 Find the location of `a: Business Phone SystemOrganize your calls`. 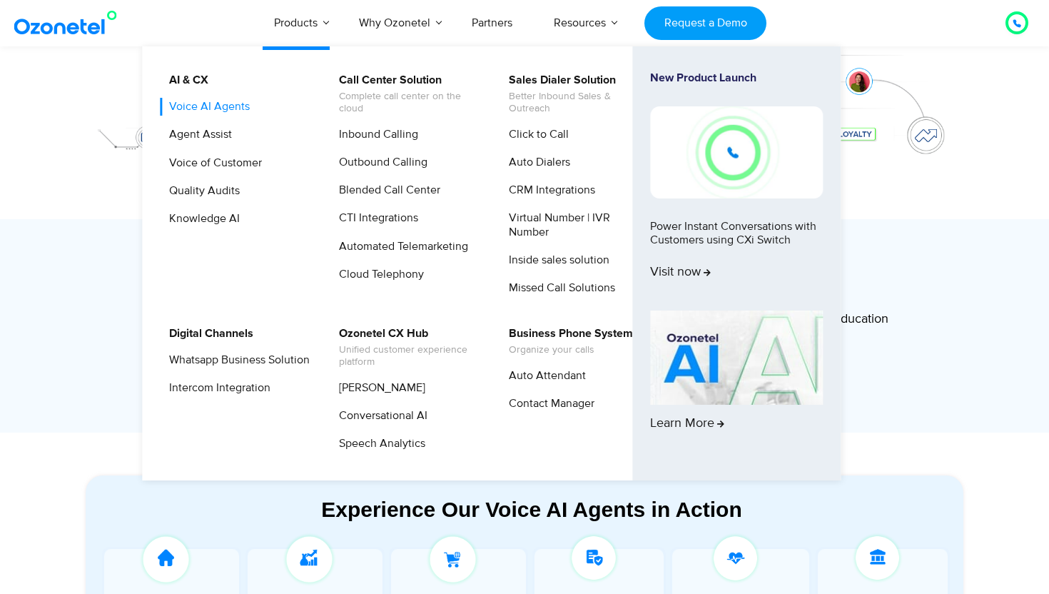

a: Business Phone SystemOrganize your calls is located at coordinates (567, 341).